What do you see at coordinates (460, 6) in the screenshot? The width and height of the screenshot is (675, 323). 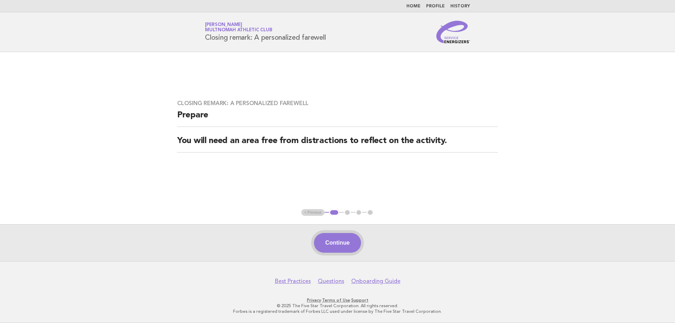 I see `a: History` at bounding box center [460, 6].